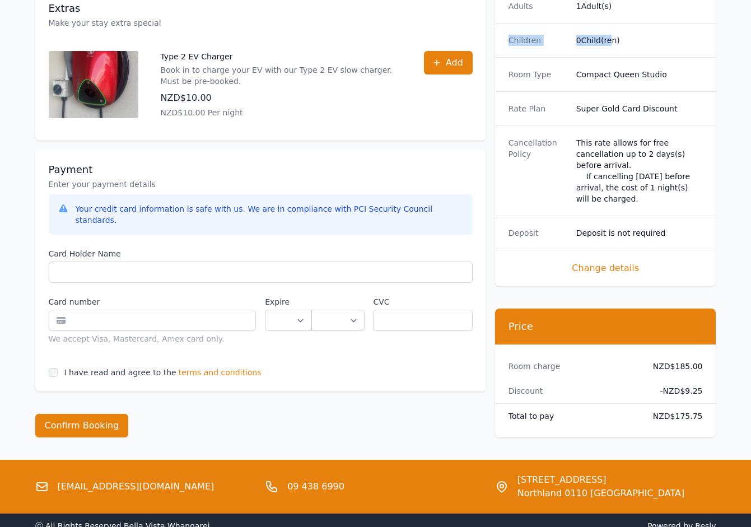 The height and width of the screenshot is (527, 751). I want to click on label: I have read and agree to the, so click(120, 372).